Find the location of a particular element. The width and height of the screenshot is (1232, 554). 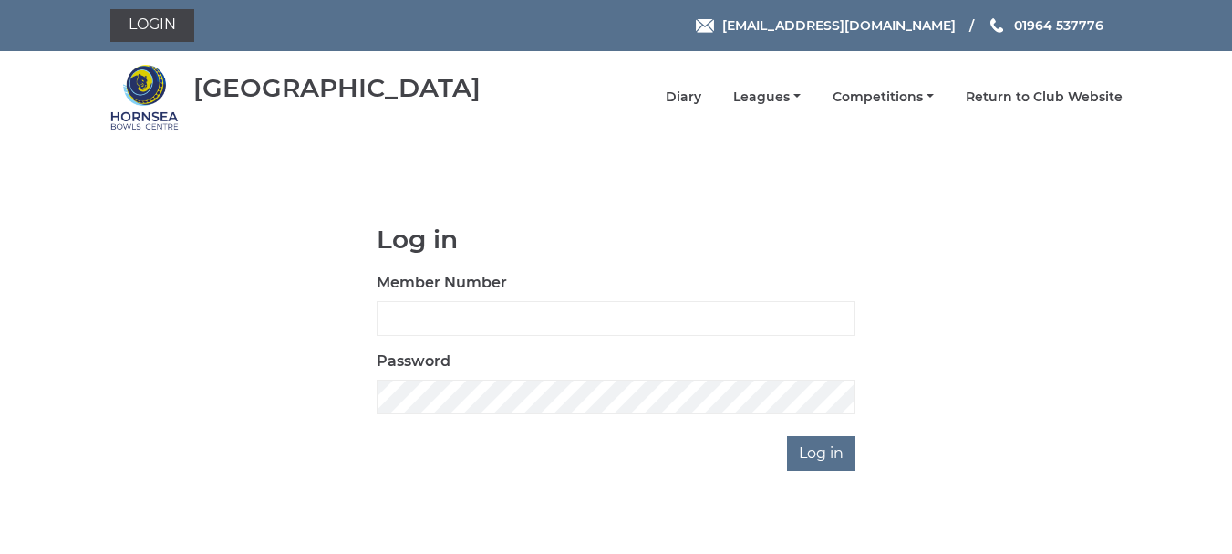

a: Return to Club Website is located at coordinates (1044, 97).